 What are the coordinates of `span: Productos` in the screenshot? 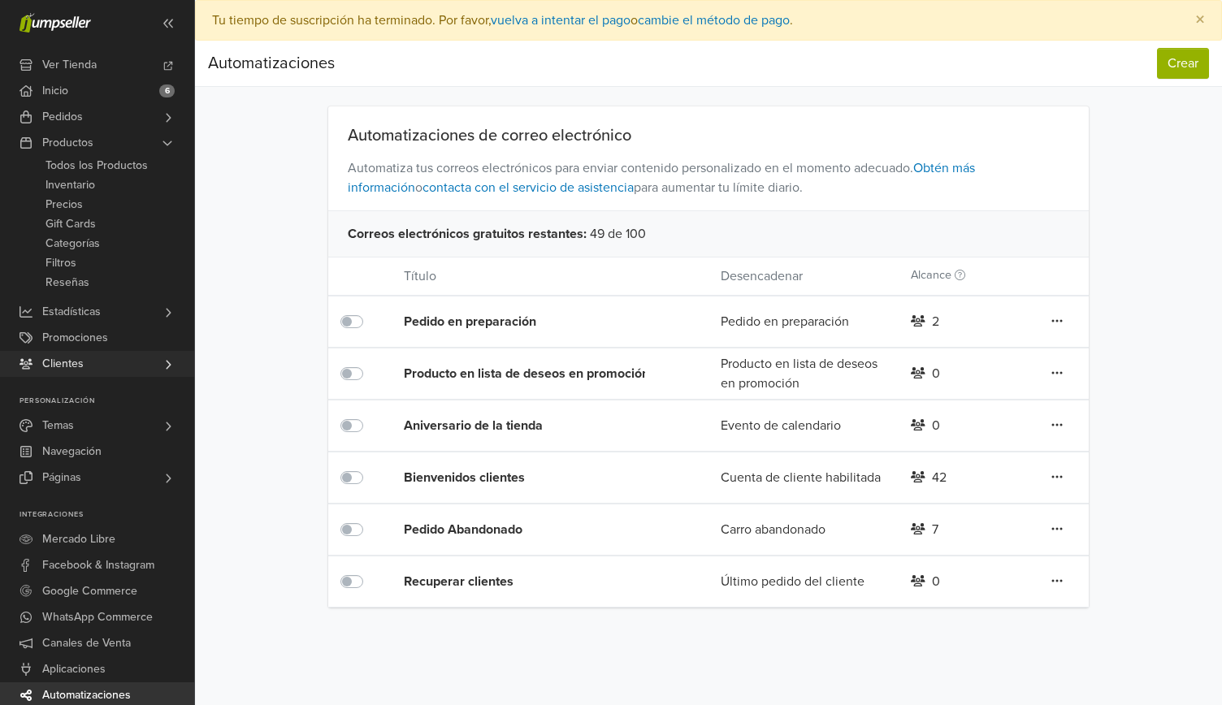 It's located at (67, 143).